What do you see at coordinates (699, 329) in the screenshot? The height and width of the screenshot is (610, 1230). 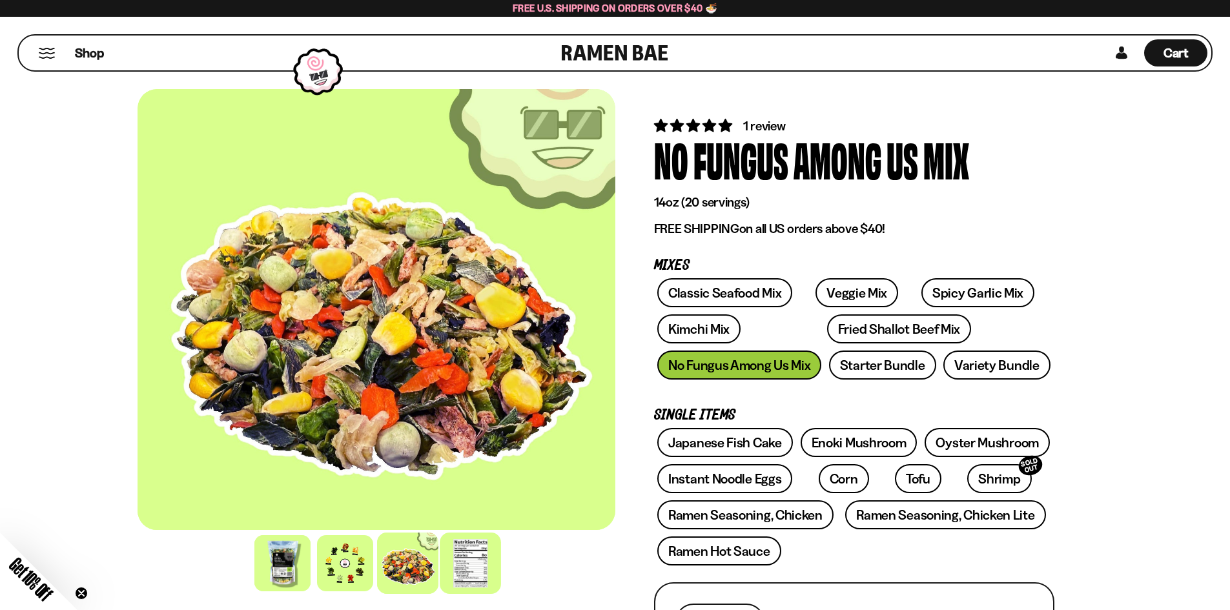 I see `a: Kimchi Mix` at bounding box center [699, 329].